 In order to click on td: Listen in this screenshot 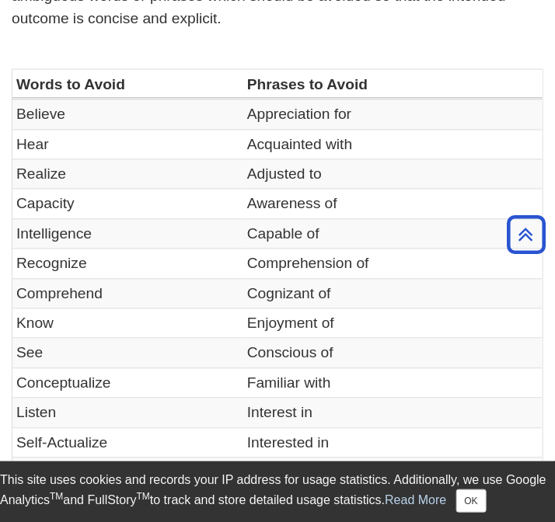, I will do `click(128, 414)`.